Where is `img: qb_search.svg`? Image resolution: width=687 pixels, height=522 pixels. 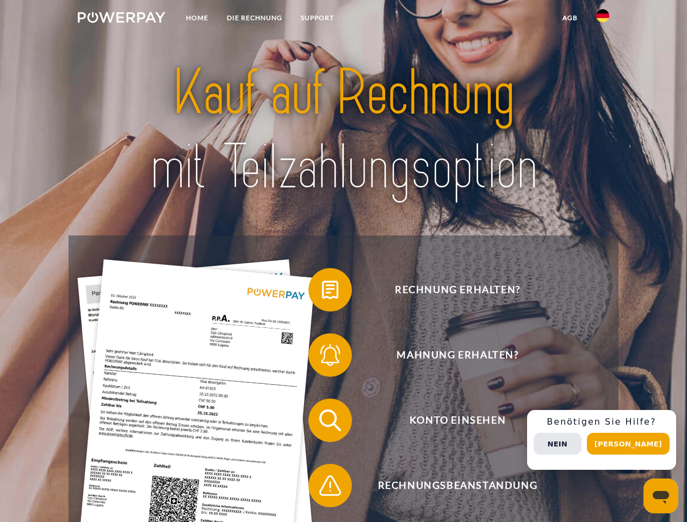
img: qb_search.svg is located at coordinates (330, 421).